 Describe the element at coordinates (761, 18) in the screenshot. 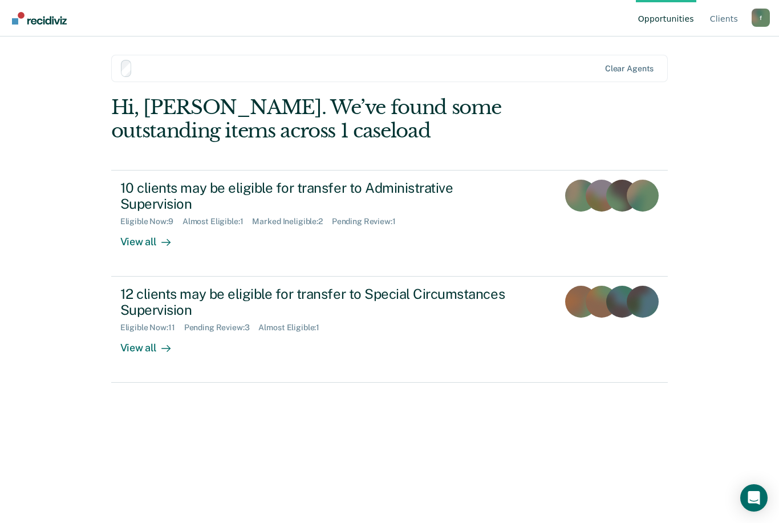

I see `button: Profile dropdown button` at that location.